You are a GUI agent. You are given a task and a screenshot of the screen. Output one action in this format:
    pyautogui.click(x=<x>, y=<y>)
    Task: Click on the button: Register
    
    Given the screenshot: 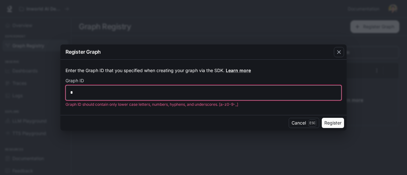 What is the action you would take?
    pyautogui.click(x=333, y=123)
    